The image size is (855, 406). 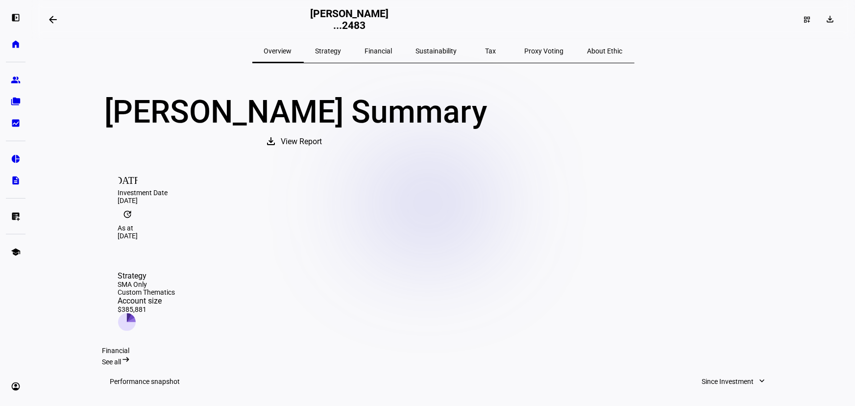 I want to click on span: About Ethic, so click(x=605, y=51).